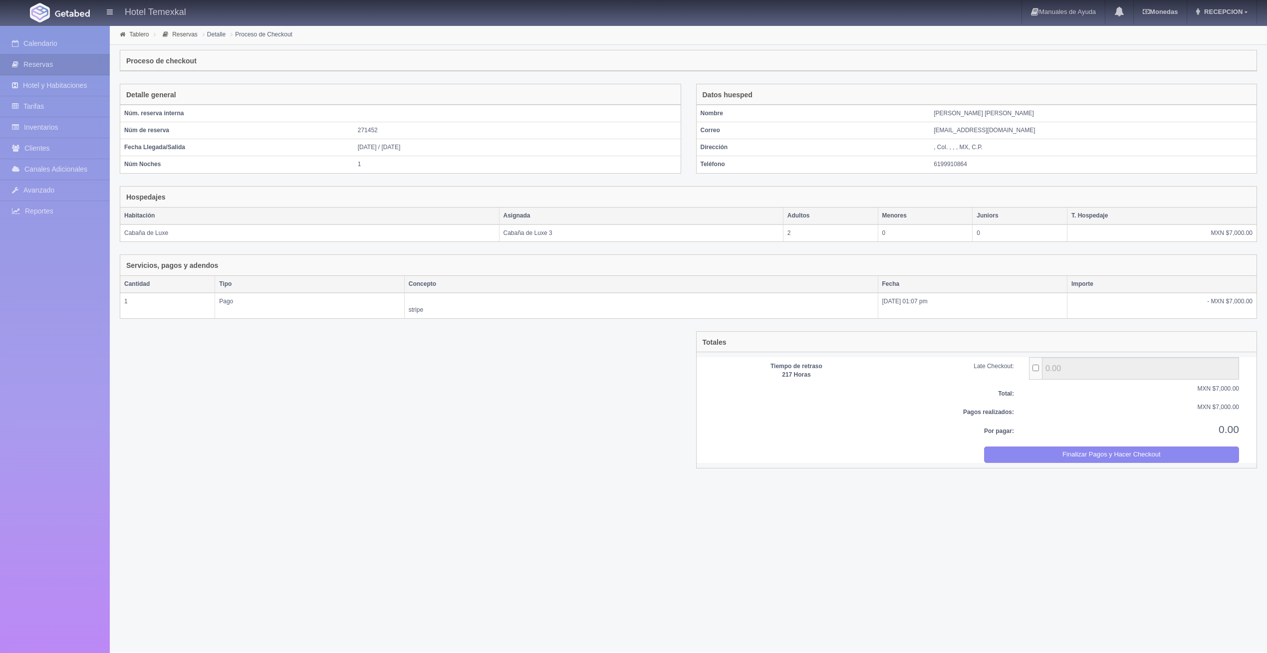 The height and width of the screenshot is (653, 1267). I want to click on td: 6199910864, so click(1093, 165).